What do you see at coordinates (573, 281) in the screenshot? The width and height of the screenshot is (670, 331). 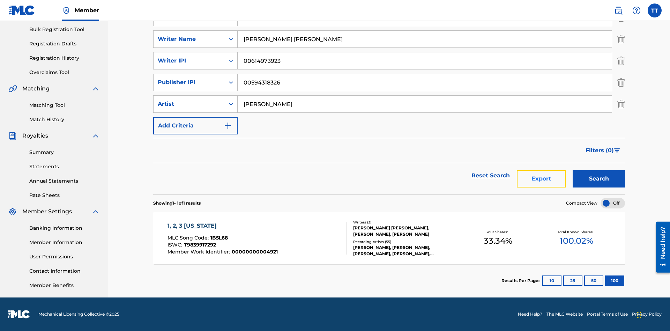 I see `button: 25` at bounding box center [573, 281].